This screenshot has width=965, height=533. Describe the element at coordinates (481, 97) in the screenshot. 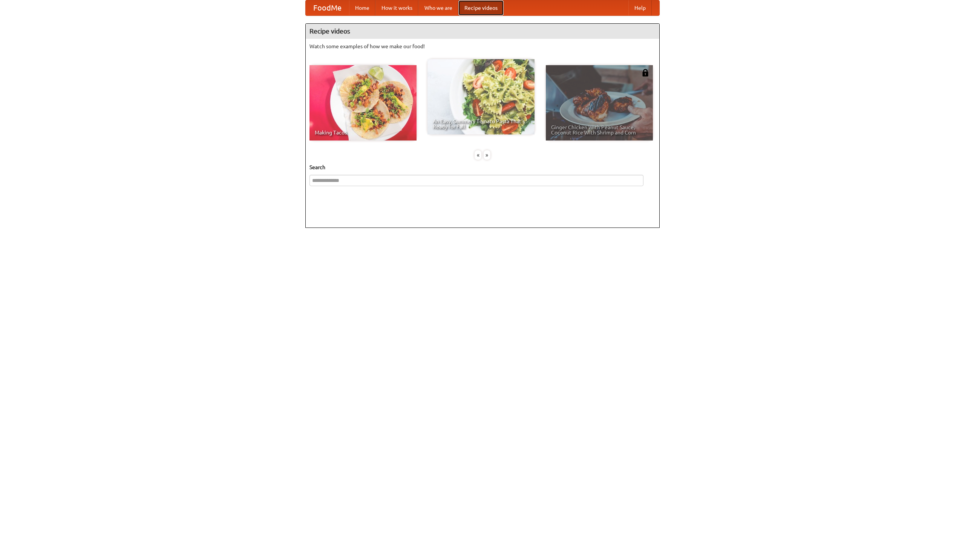

I see `a: An Easy, Summery Tomato Pasta That's Ready for Fall` at that location.